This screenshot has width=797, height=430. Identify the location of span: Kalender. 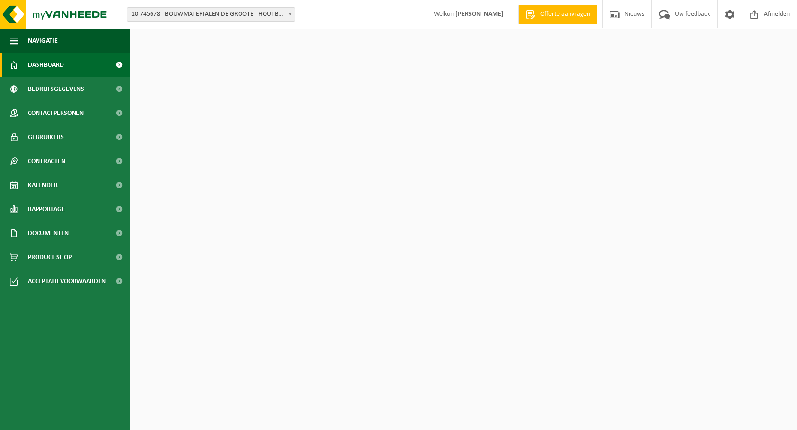
(43, 185).